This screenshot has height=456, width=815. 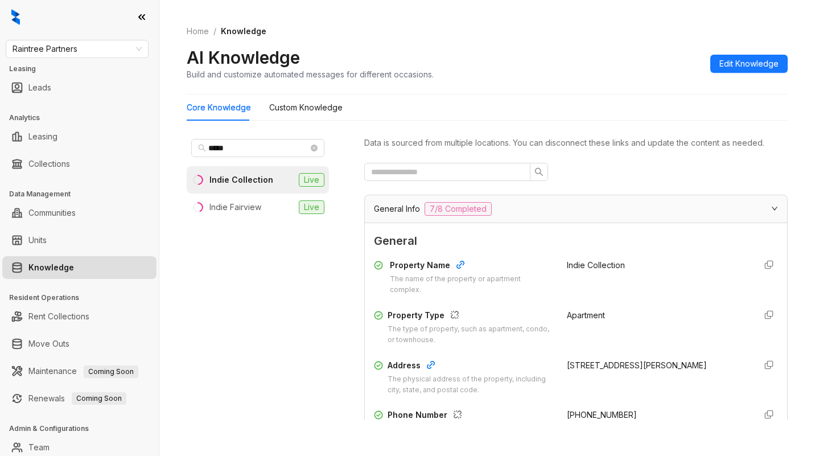 What do you see at coordinates (79, 137) in the screenshot?
I see `li: Leasing` at bounding box center [79, 137].